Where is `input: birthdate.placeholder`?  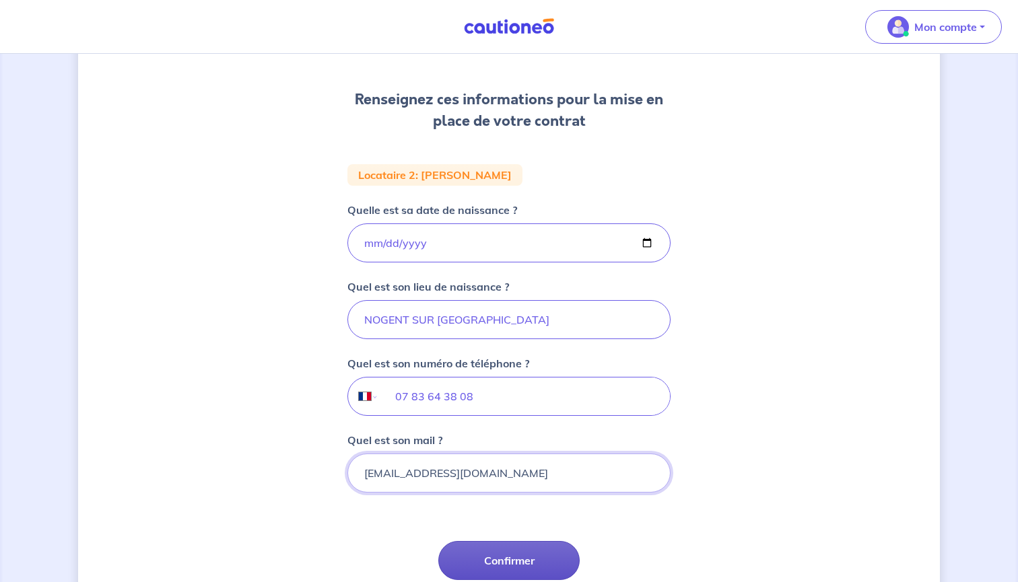
input: birthdate.placeholder is located at coordinates (509, 243).